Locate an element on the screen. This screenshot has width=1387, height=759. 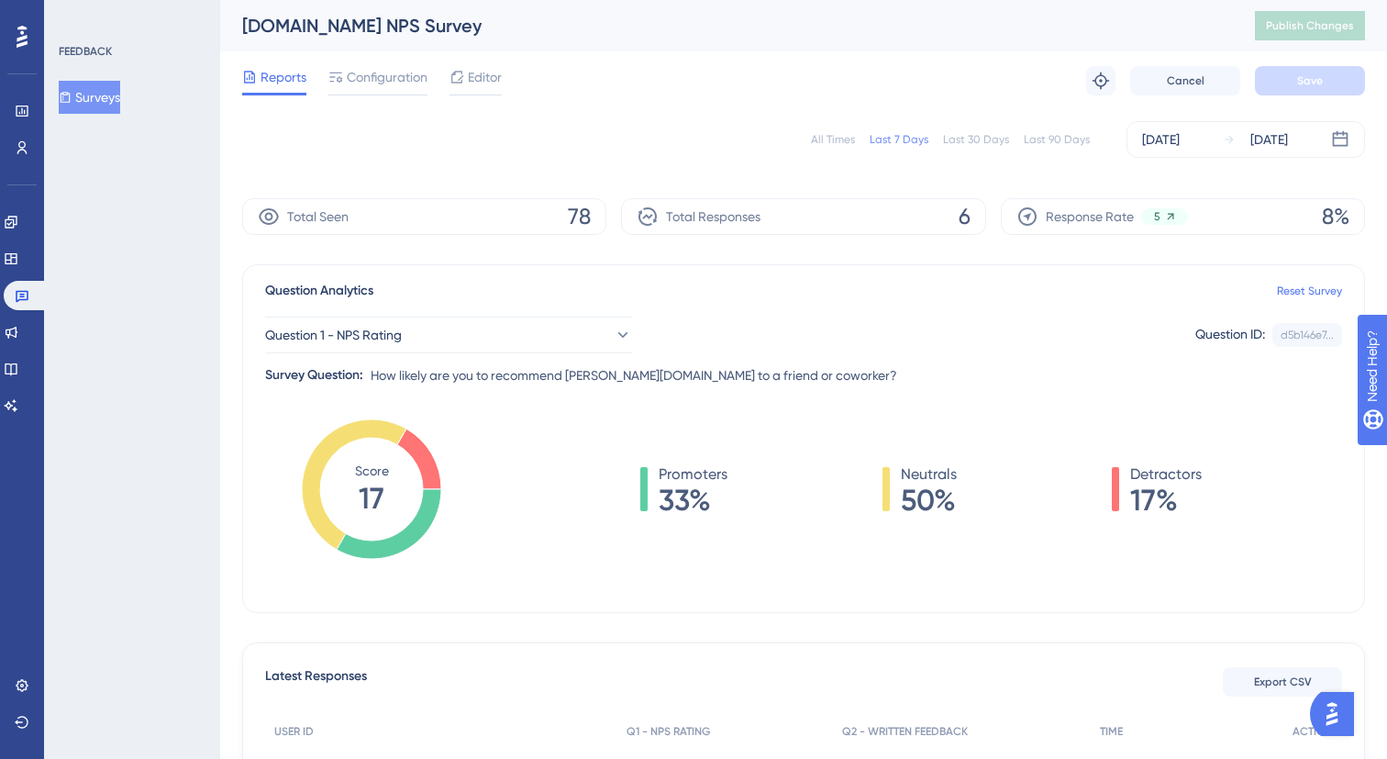
tspan: Score is located at coordinates (372, 471).